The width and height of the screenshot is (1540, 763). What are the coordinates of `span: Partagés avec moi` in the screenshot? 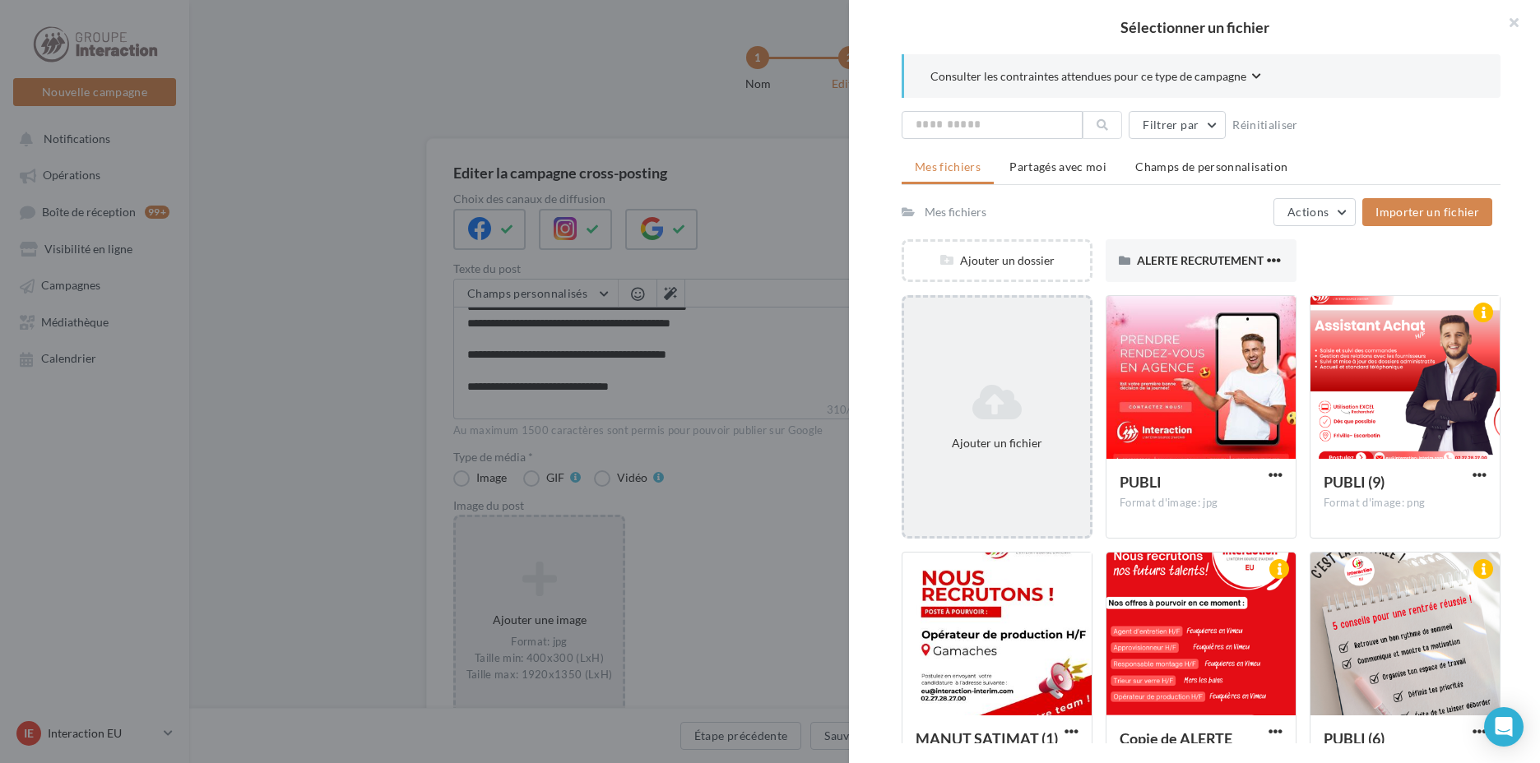 It's located at (1058, 166).